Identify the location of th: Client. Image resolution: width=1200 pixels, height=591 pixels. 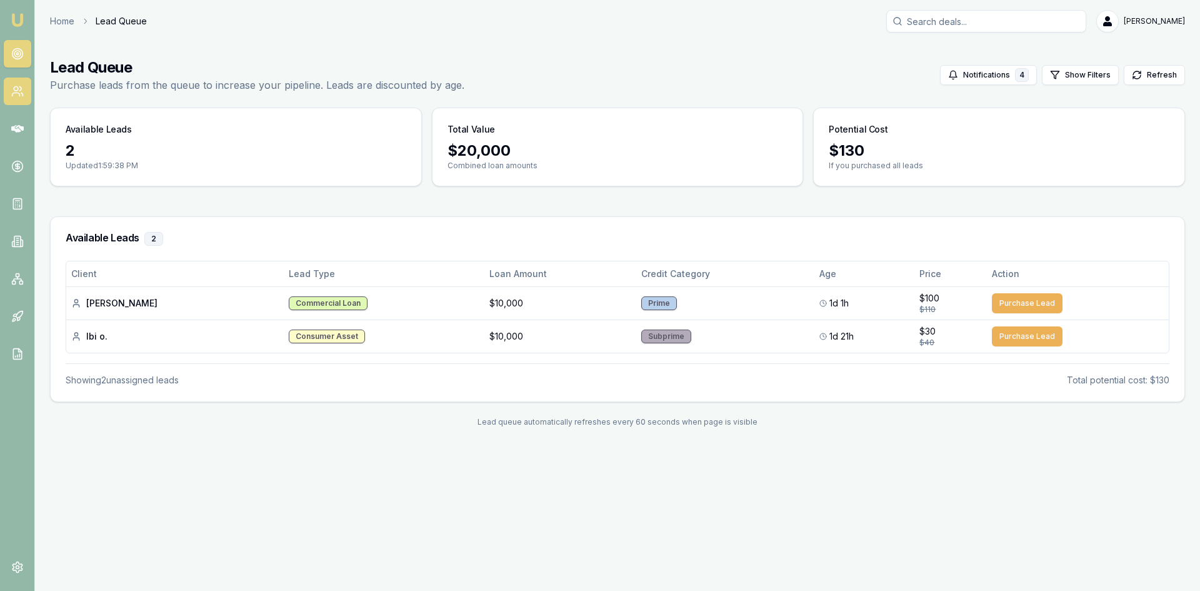
(175, 274).